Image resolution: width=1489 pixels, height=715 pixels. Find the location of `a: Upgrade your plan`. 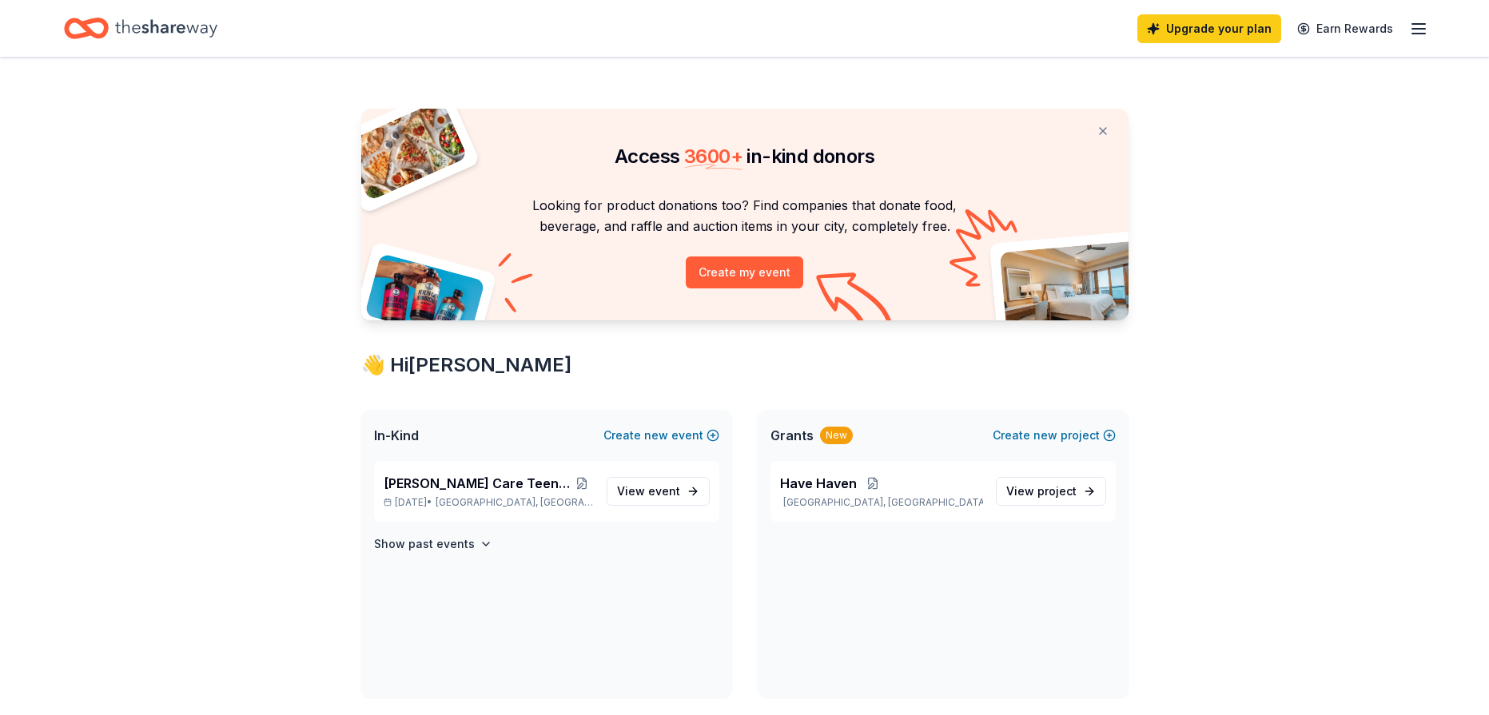

a: Upgrade your plan is located at coordinates (1209, 29).